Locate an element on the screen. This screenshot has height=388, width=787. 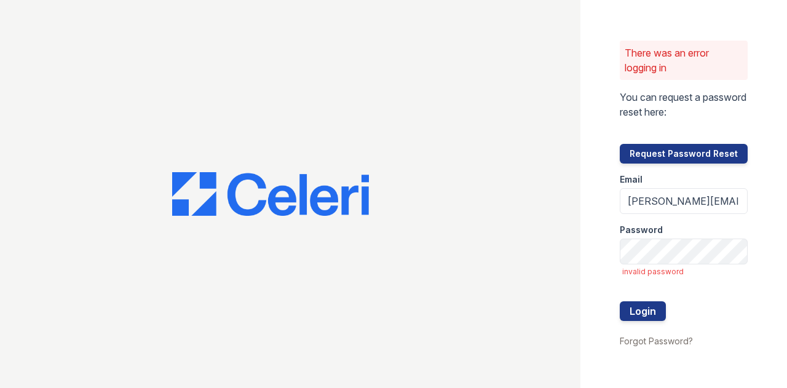
p: You can request a password reset here: is located at coordinates (684, 105).